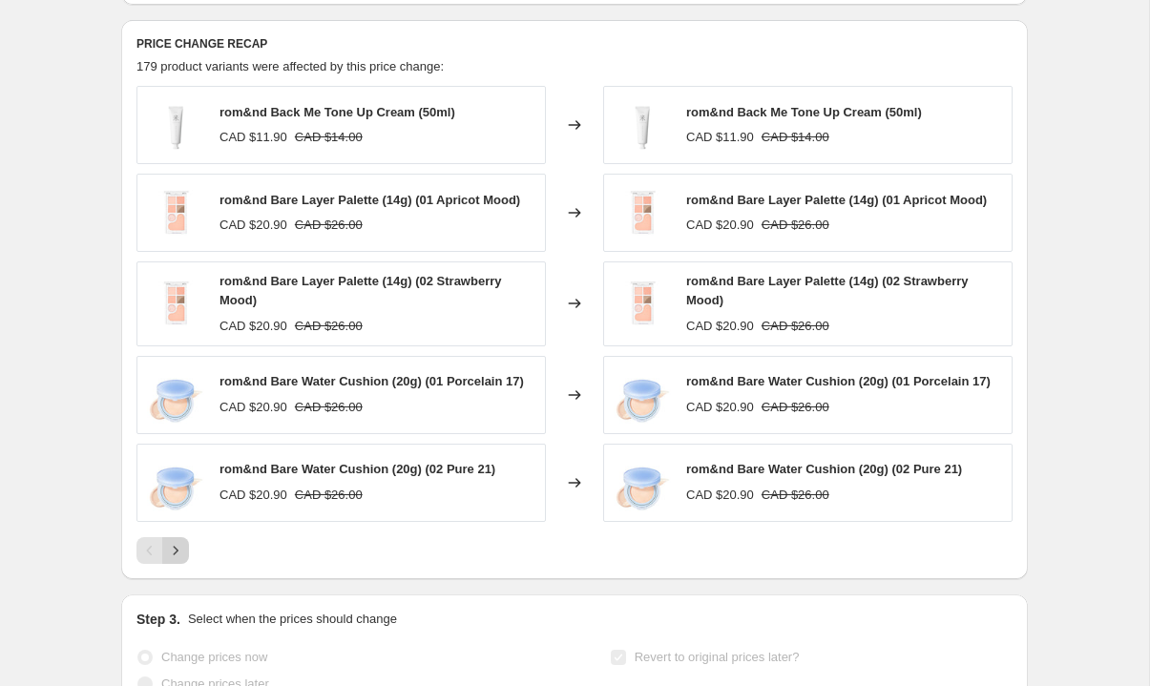  I want to click on span: 179 product variants were affected by this price change:, so click(290, 66).